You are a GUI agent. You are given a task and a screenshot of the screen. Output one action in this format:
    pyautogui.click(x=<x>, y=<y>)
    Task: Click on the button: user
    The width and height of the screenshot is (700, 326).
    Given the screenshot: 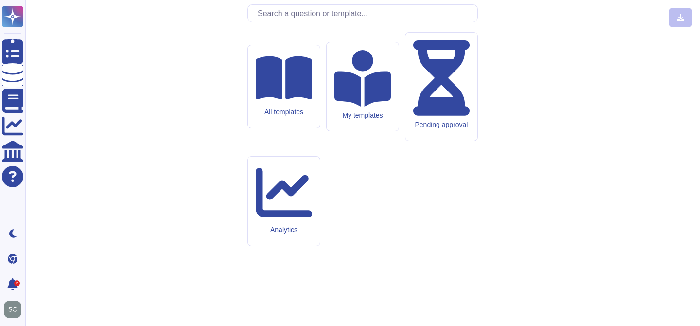 What is the action you would take?
    pyautogui.click(x=15, y=309)
    